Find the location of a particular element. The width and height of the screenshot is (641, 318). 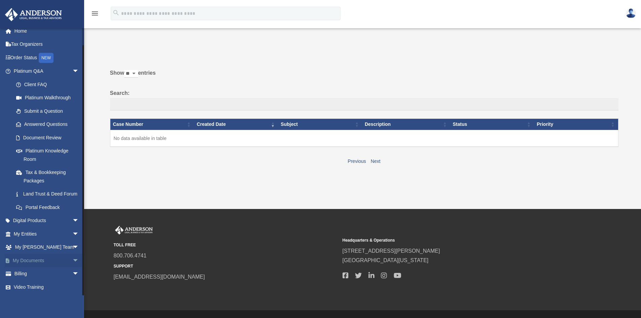

a: Document Review is located at coordinates (47, 138).